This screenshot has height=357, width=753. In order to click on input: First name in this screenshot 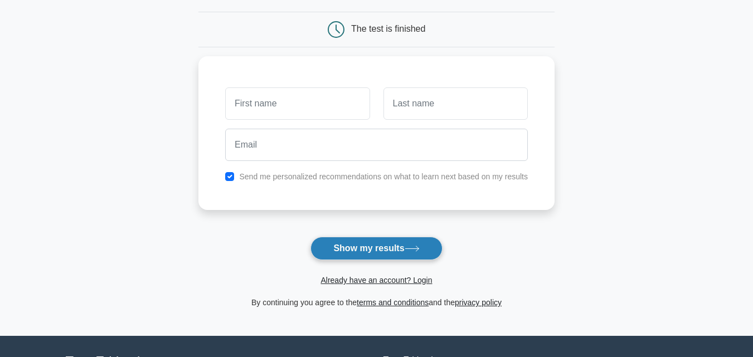, I will do `click(297, 104)`.